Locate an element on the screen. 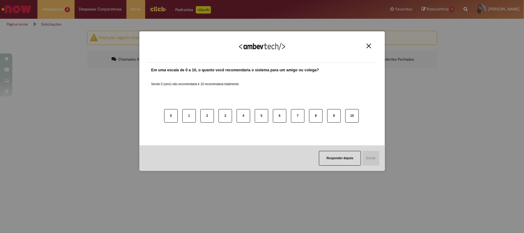 This screenshot has width=524, height=233. label: Sendo 0 (zero) não recomendaria e 10 recomendaria totalmente. is located at coordinates (196, 80).